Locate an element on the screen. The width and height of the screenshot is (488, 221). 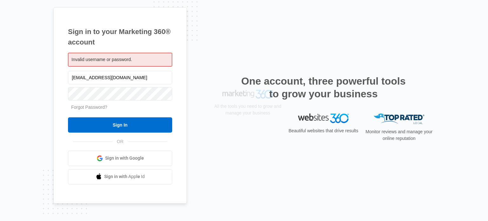
p: Monitor reviews and manage your online reputation is located at coordinates (399, 135).